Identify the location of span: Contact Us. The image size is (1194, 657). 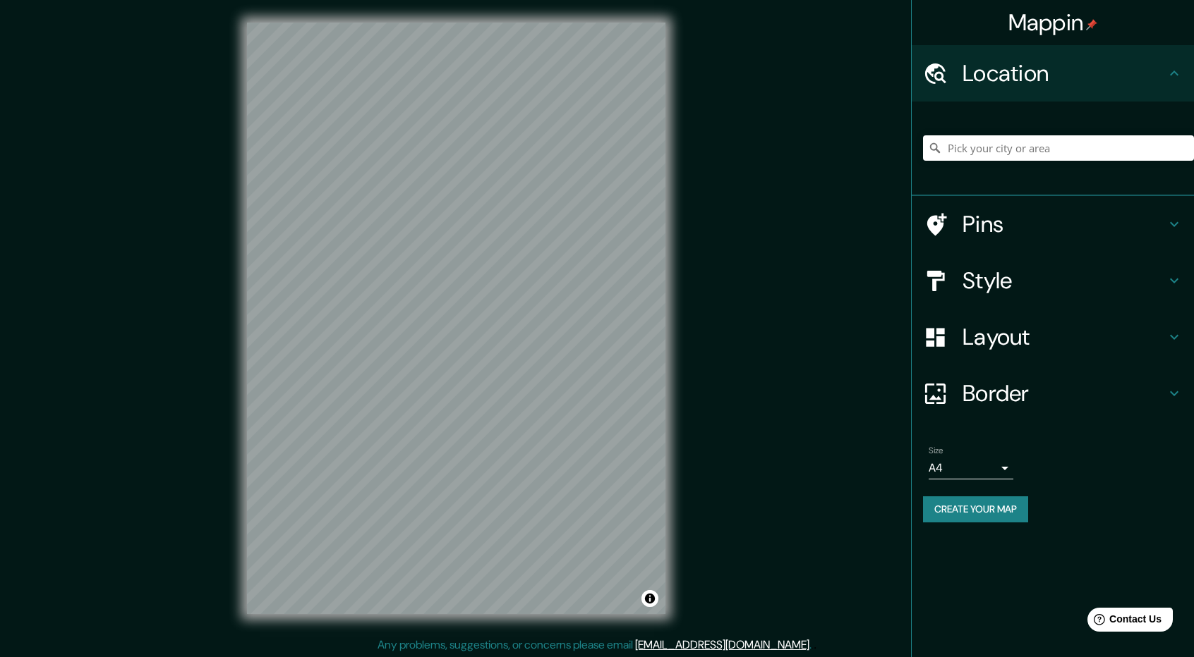
(67, 17).